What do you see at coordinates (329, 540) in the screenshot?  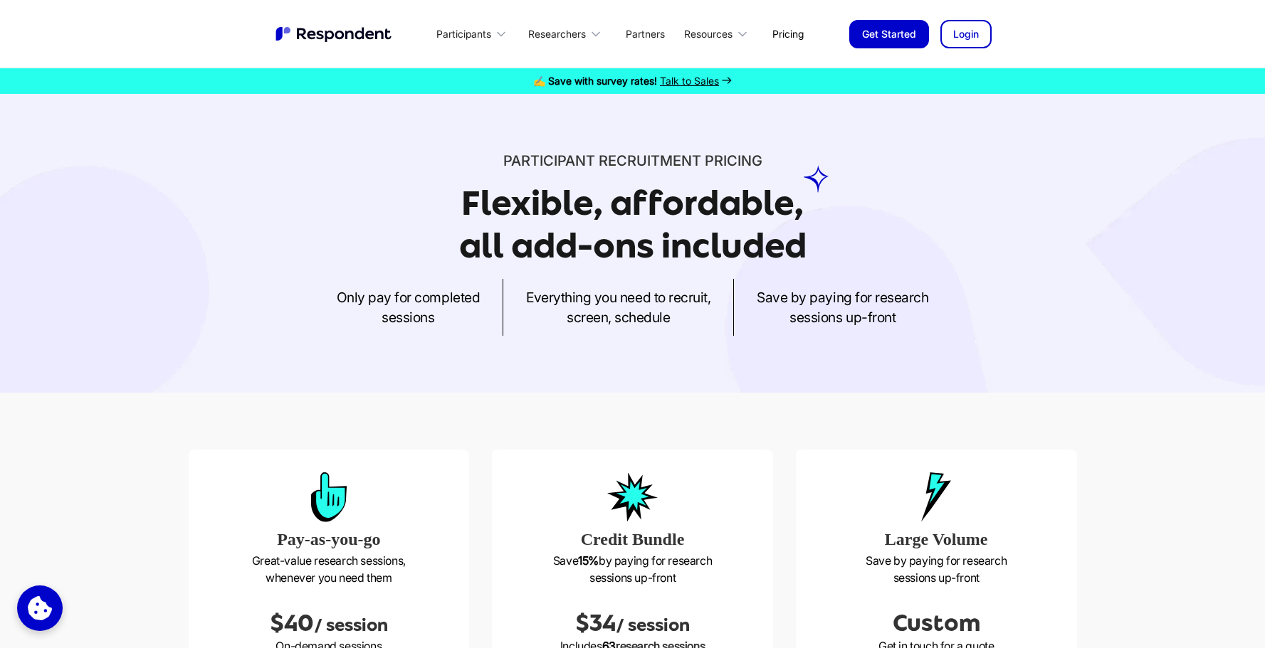 I see `h3: Pay-as-you-go` at bounding box center [329, 540].